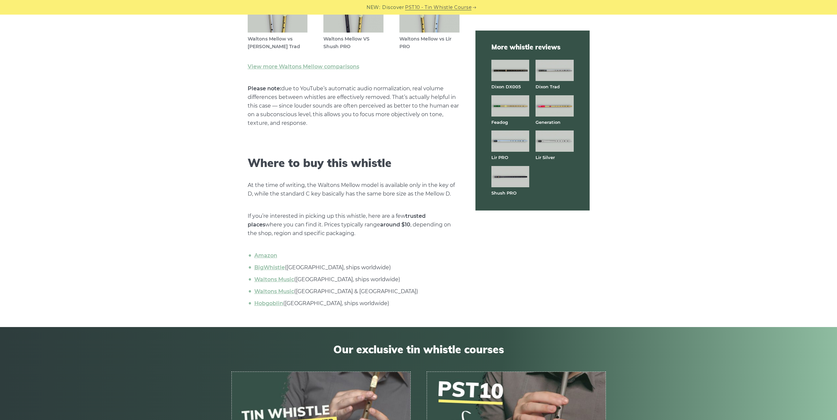 The height and width of the screenshot is (420, 837). I want to click on p: If you’re interested in picking up this whistle, here are a few where you can find it. Prices typ..., so click(353, 225).